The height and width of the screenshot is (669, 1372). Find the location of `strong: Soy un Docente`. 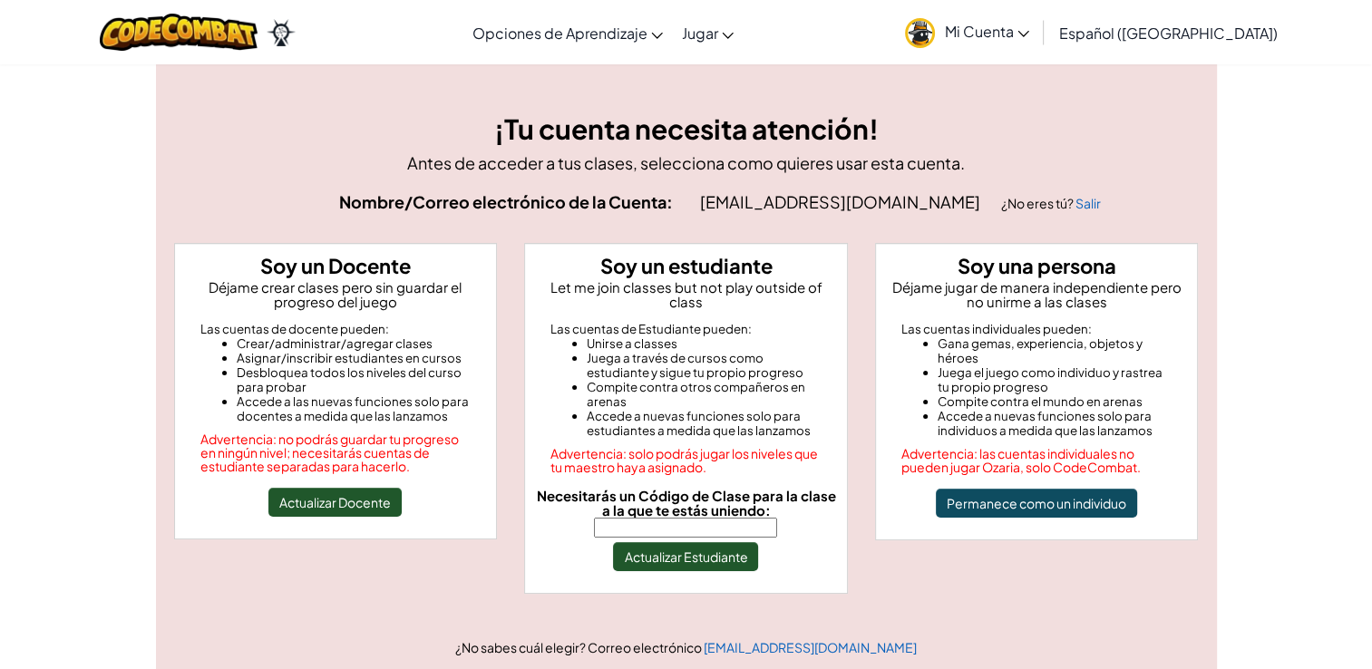

strong: Soy un Docente is located at coordinates (336, 266).